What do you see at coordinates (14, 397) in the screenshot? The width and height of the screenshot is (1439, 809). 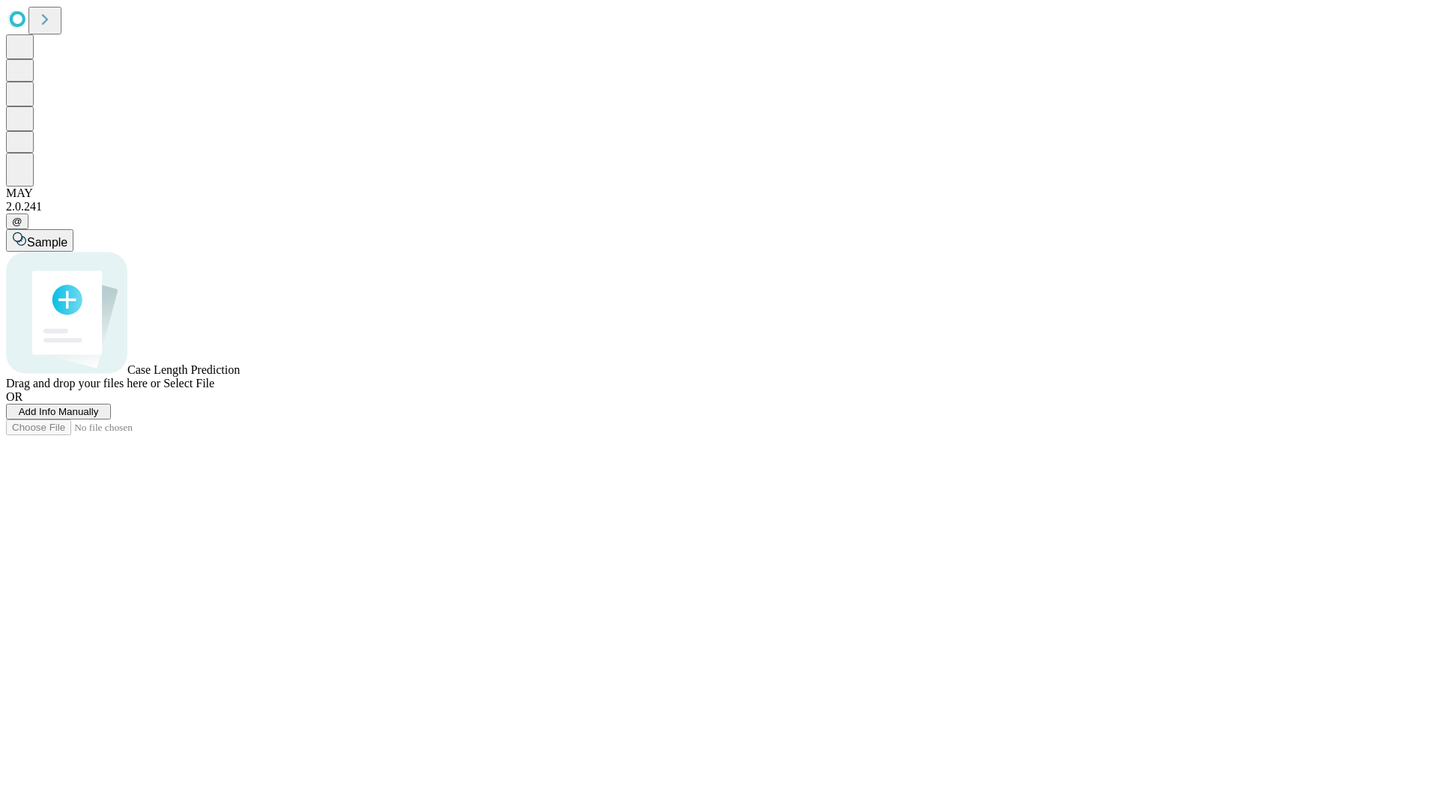 I see `span: OR` at bounding box center [14, 397].